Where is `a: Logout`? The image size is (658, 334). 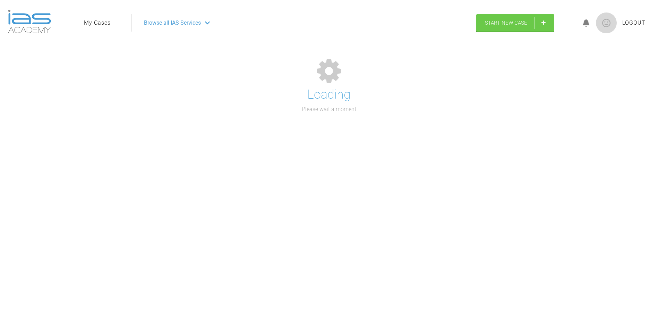 a: Logout is located at coordinates (634, 23).